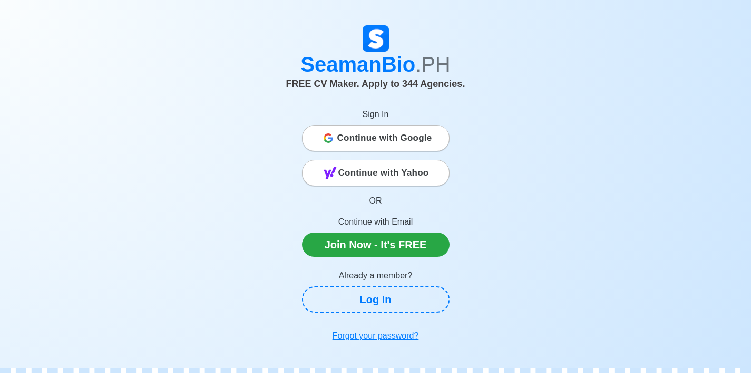 This screenshot has height=376, width=751. I want to click on a: Log In, so click(376, 299).